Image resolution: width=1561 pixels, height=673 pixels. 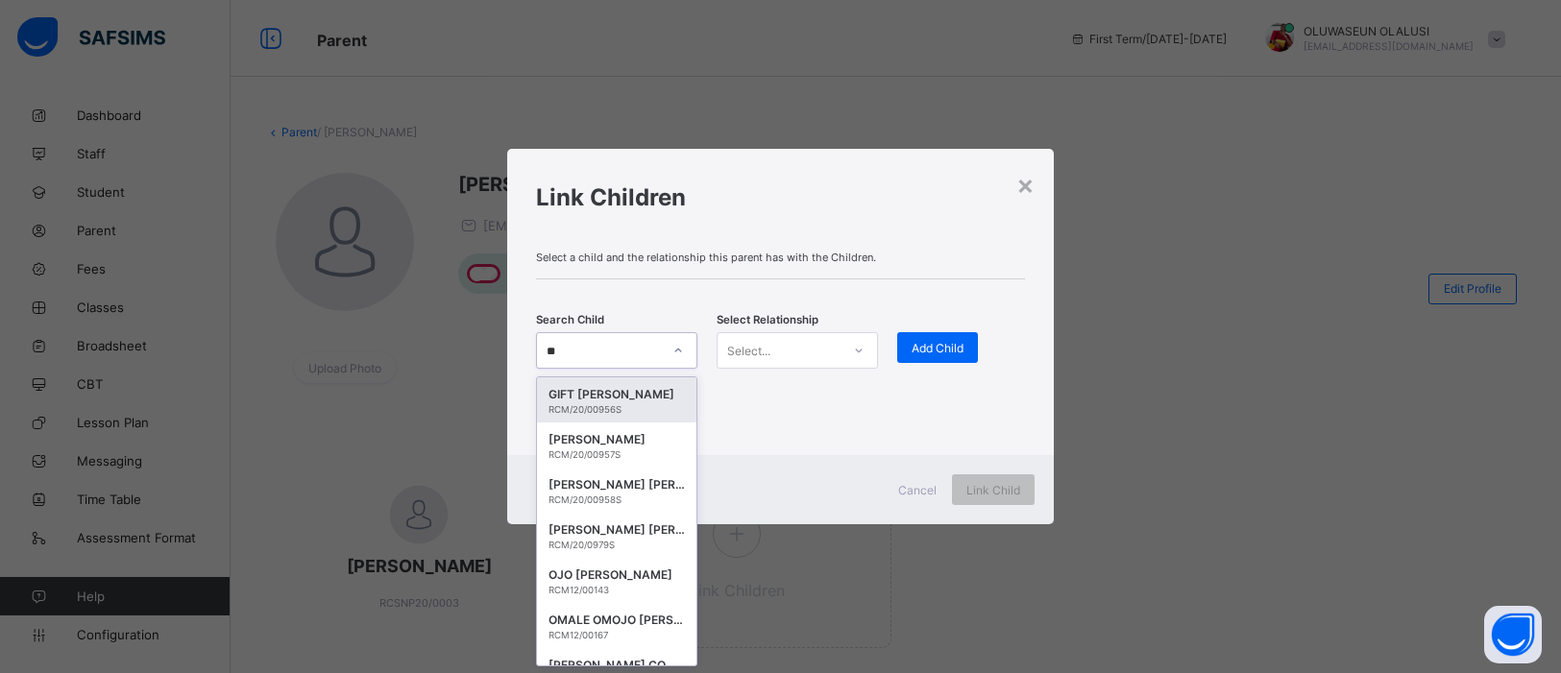 I want to click on span: Search Child, so click(x=570, y=320).